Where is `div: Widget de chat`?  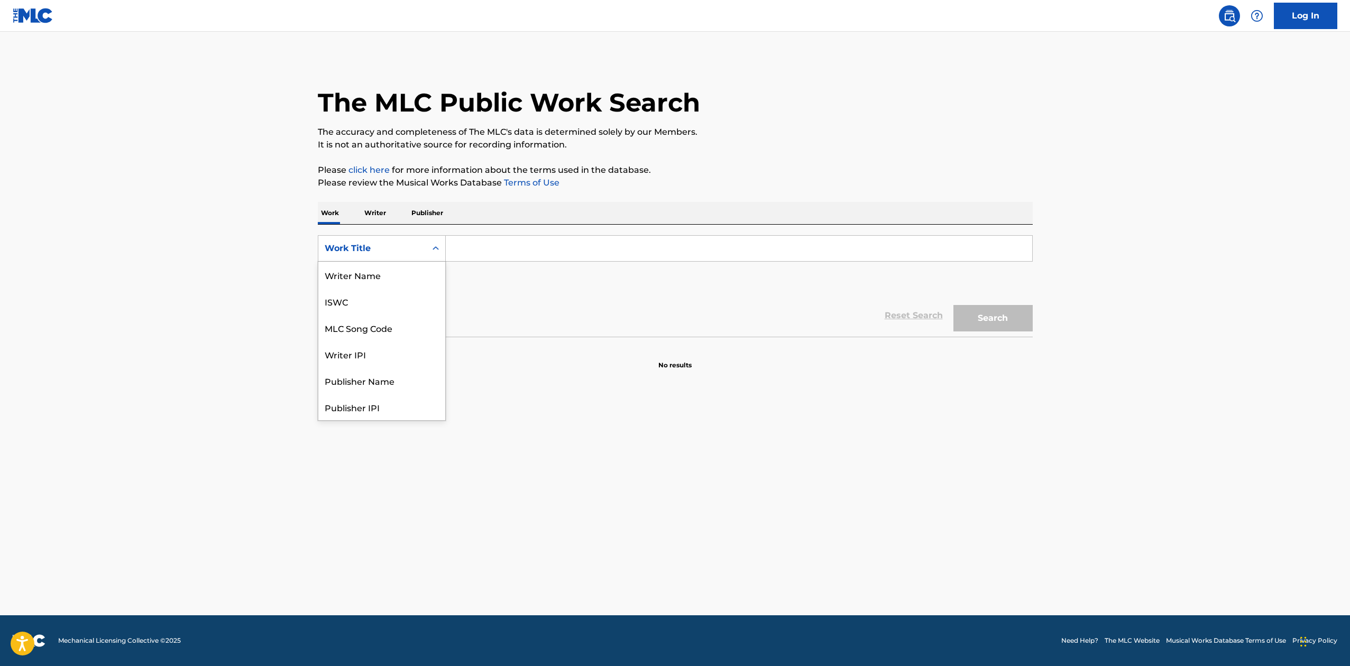
div: Widget de chat is located at coordinates (1324, 641).